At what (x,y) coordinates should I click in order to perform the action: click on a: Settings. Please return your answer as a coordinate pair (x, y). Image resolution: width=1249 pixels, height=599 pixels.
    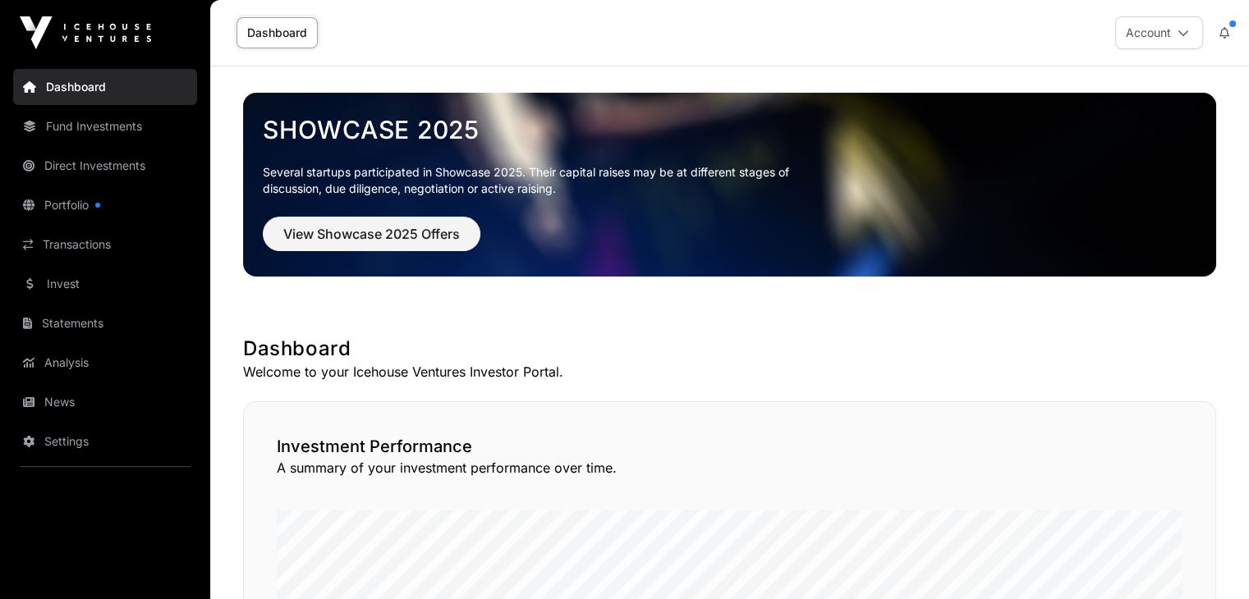
    Looking at the image, I should click on (105, 442).